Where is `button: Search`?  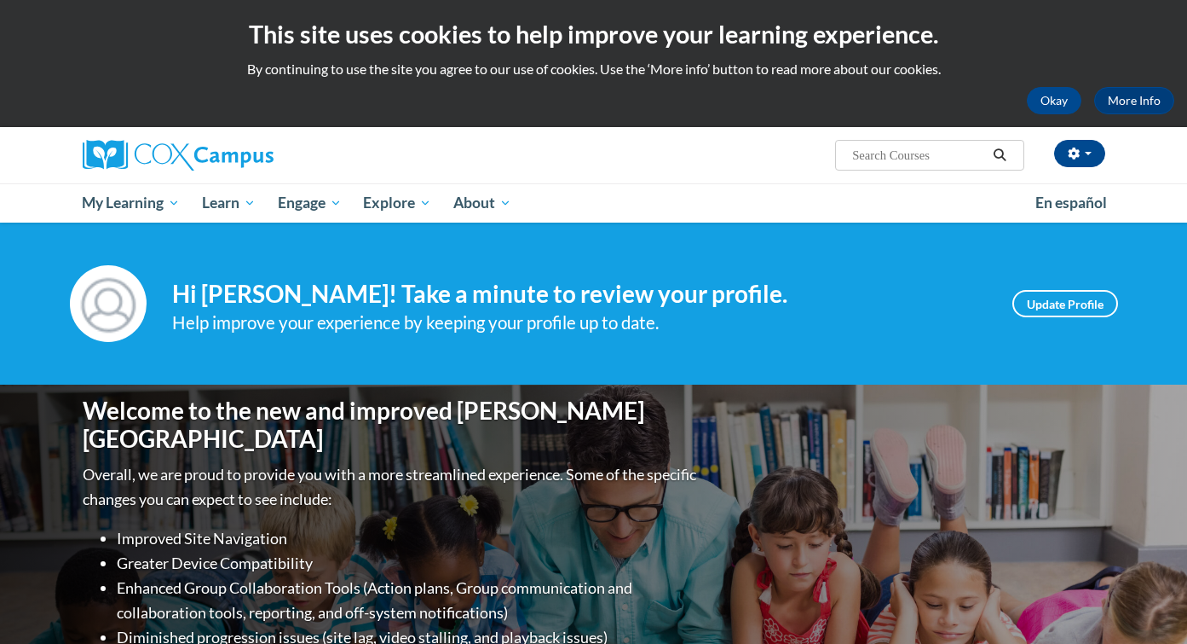 button: Search is located at coordinates (1000, 155).